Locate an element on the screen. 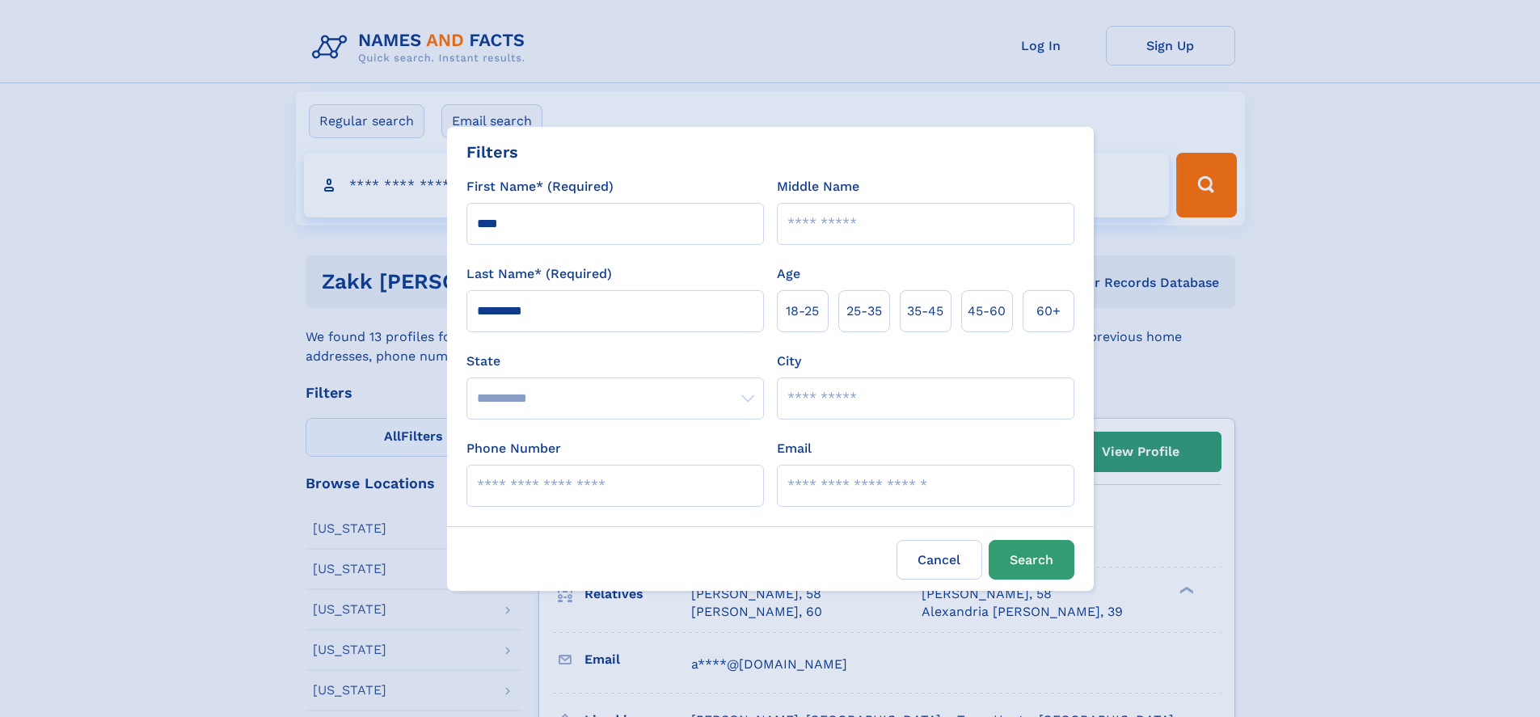  label: Email is located at coordinates (794, 449).